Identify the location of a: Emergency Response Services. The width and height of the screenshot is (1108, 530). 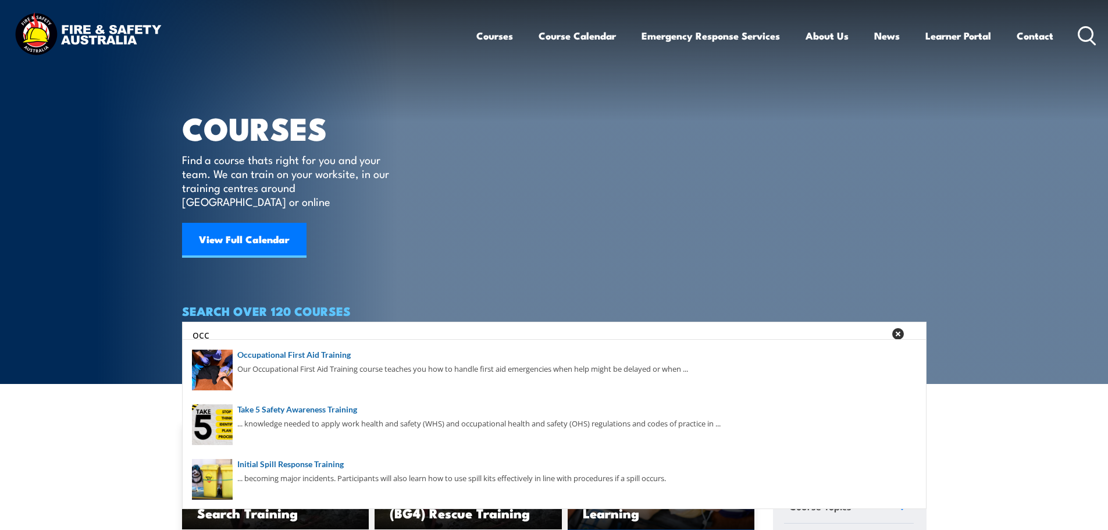
(711, 35).